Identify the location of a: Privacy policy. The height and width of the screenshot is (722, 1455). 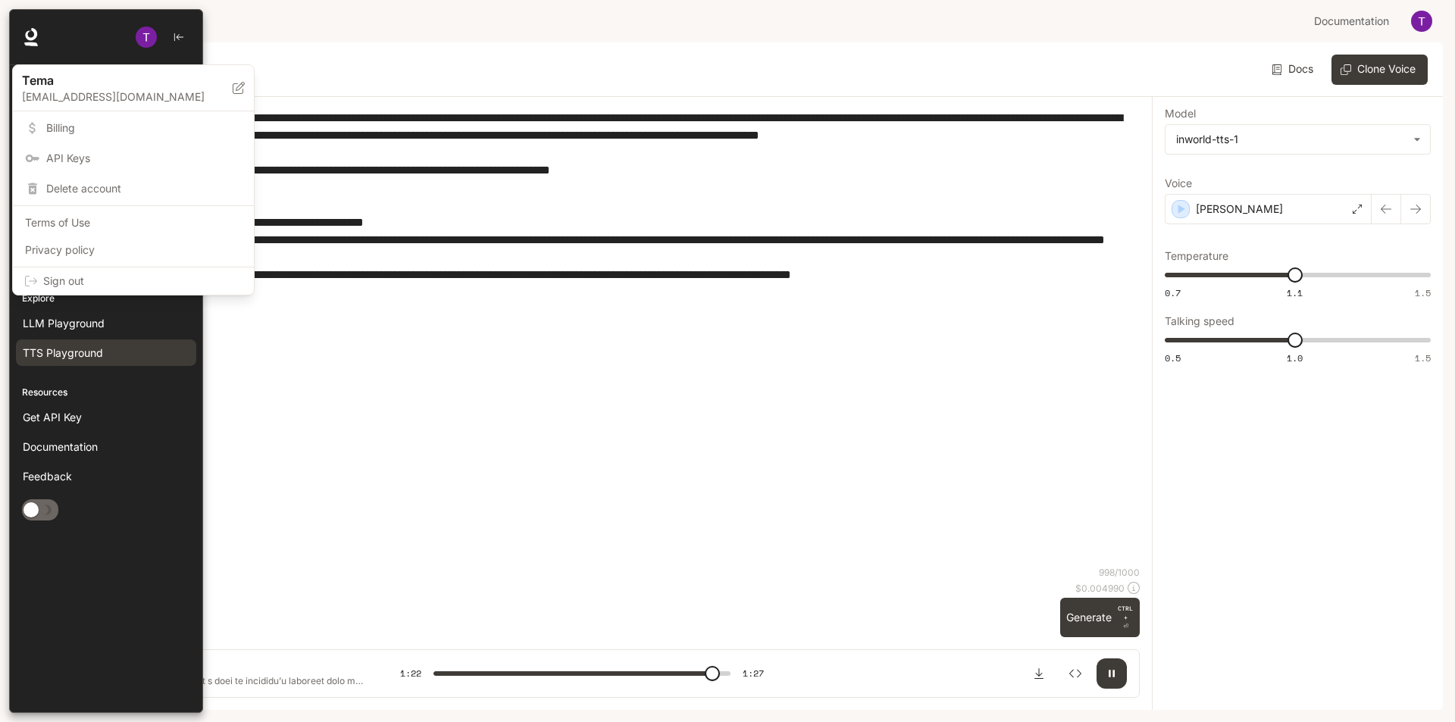
(133, 250).